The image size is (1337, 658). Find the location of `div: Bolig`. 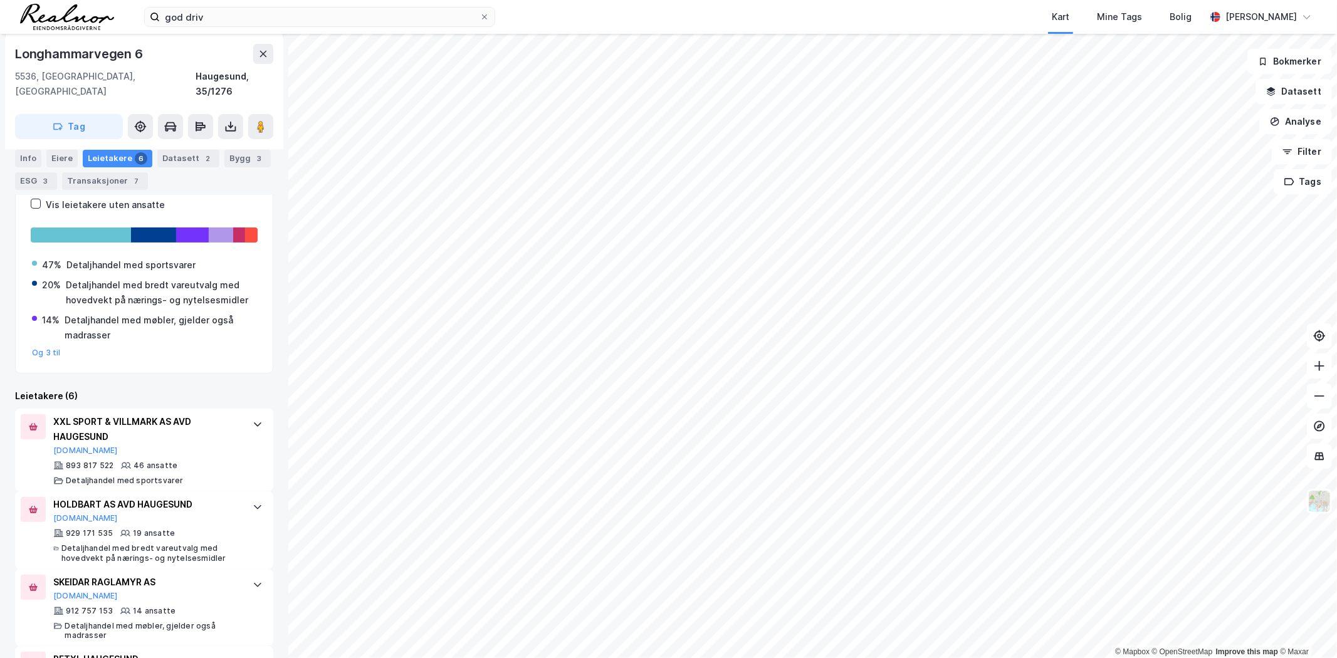

div: Bolig is located at coordinates (1181, 17).